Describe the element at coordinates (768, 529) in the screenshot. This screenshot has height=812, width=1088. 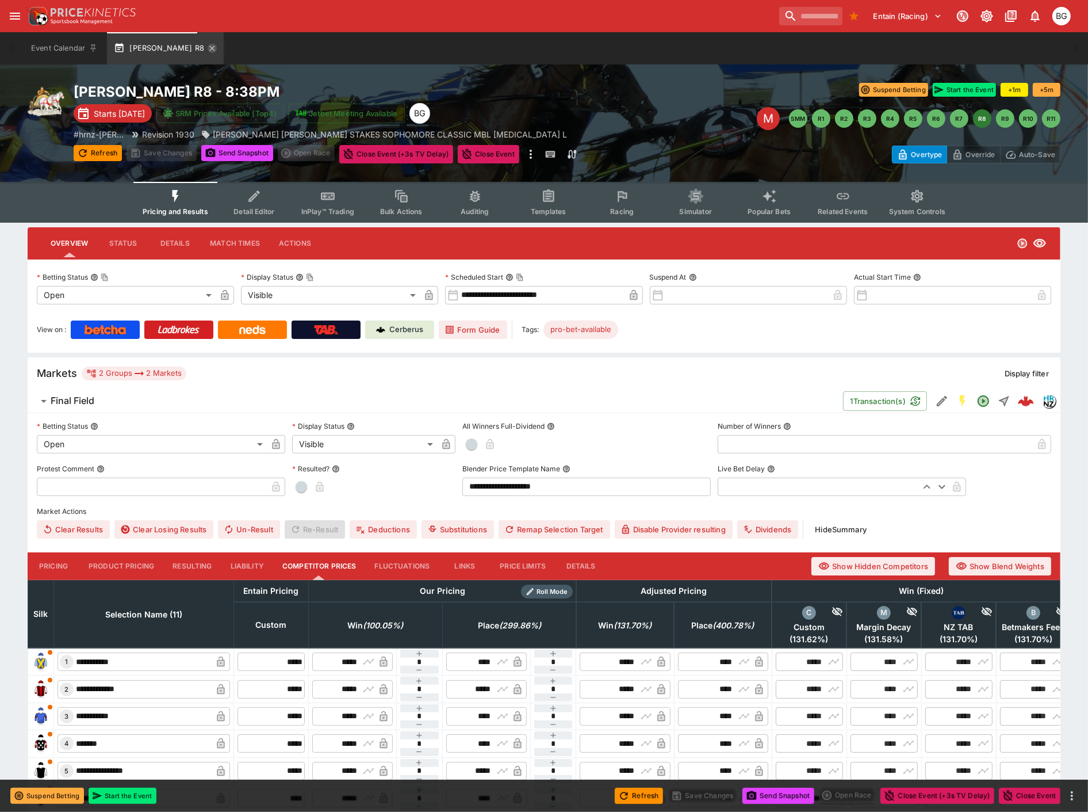
I see `button: Dividends` at that location.